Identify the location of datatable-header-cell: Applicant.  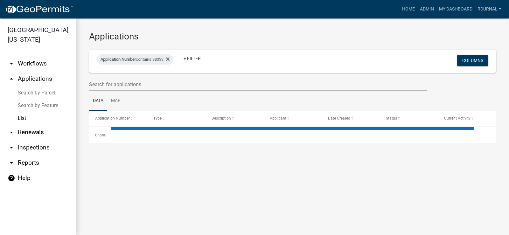
(292, 119).